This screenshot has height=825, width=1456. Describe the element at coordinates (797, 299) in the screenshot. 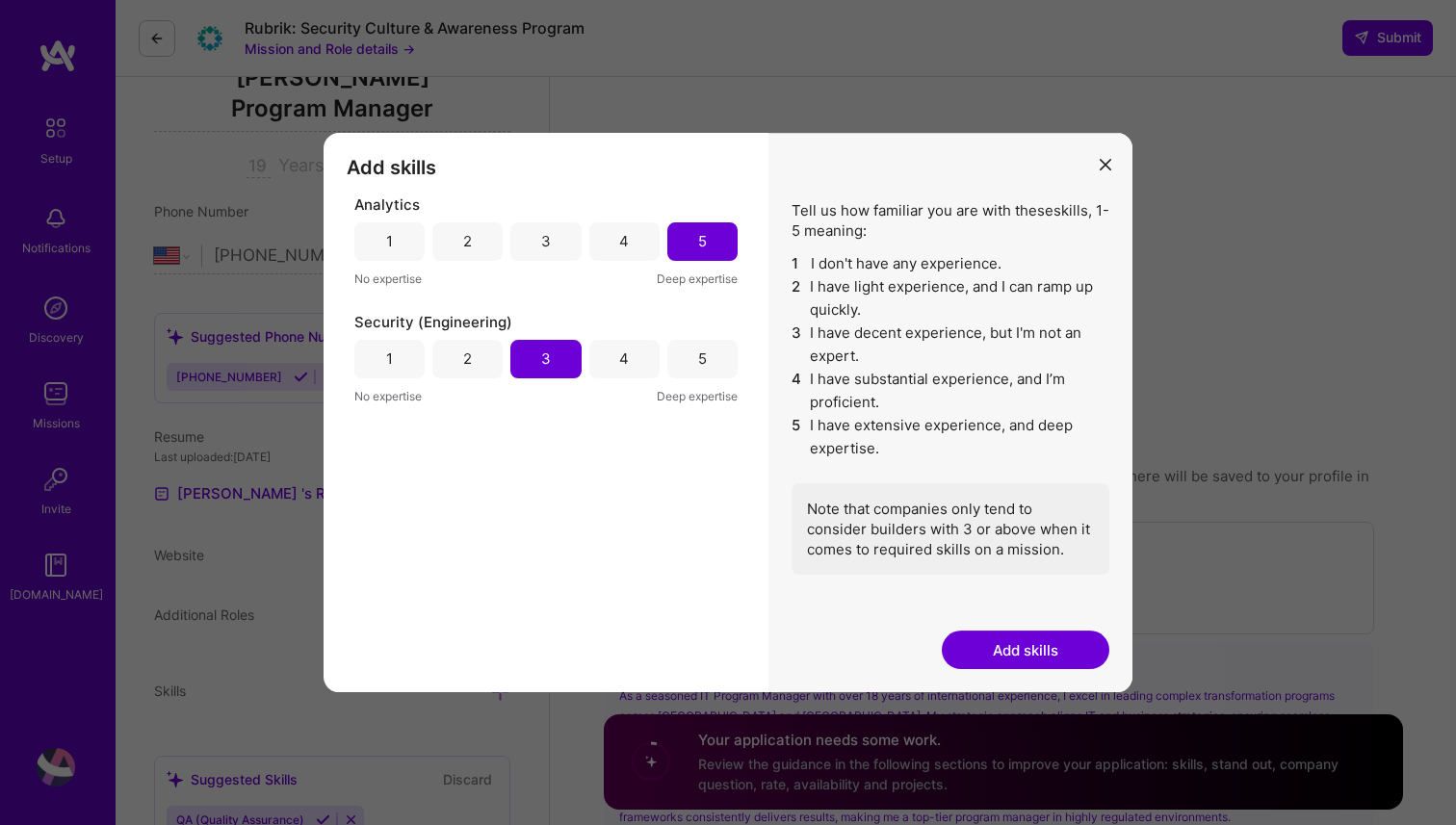

I see `span: 2` at that location.